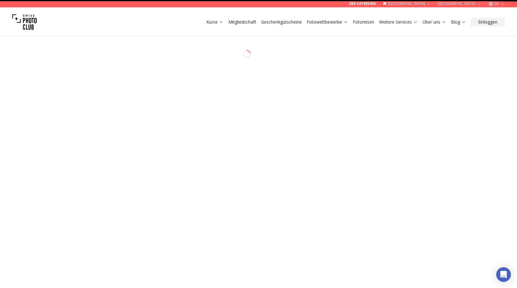  Describe the element at coordinates (364, 22) in the screenshot. I see `button: Fotoreisen` at that location.